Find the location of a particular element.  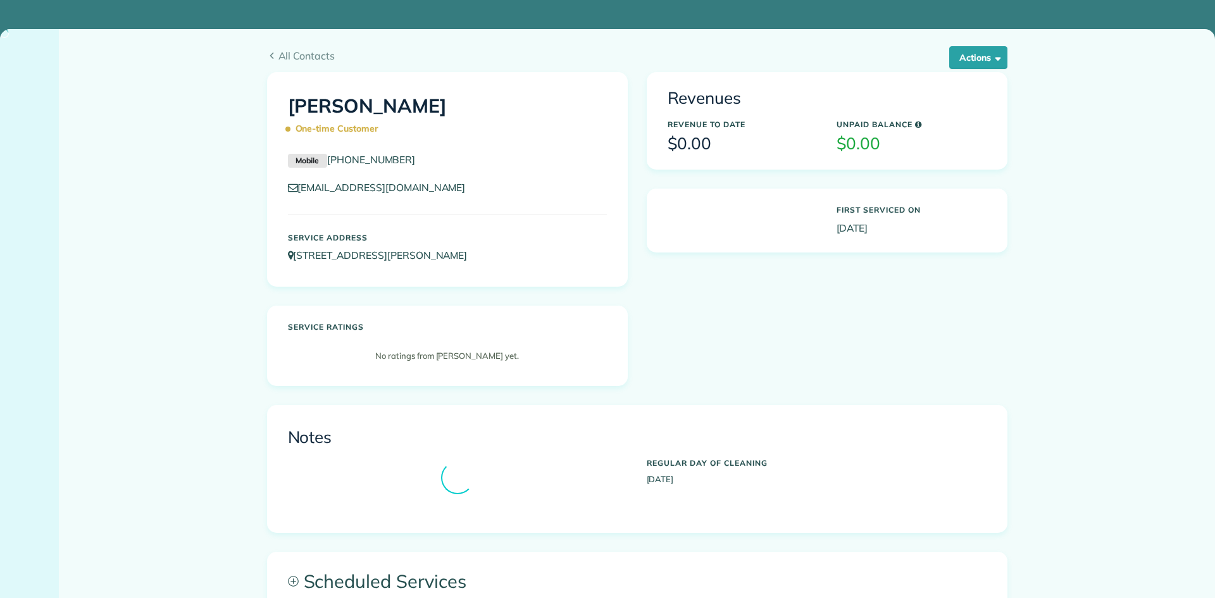

h5: Service Address is located at coordinates (447, 237).